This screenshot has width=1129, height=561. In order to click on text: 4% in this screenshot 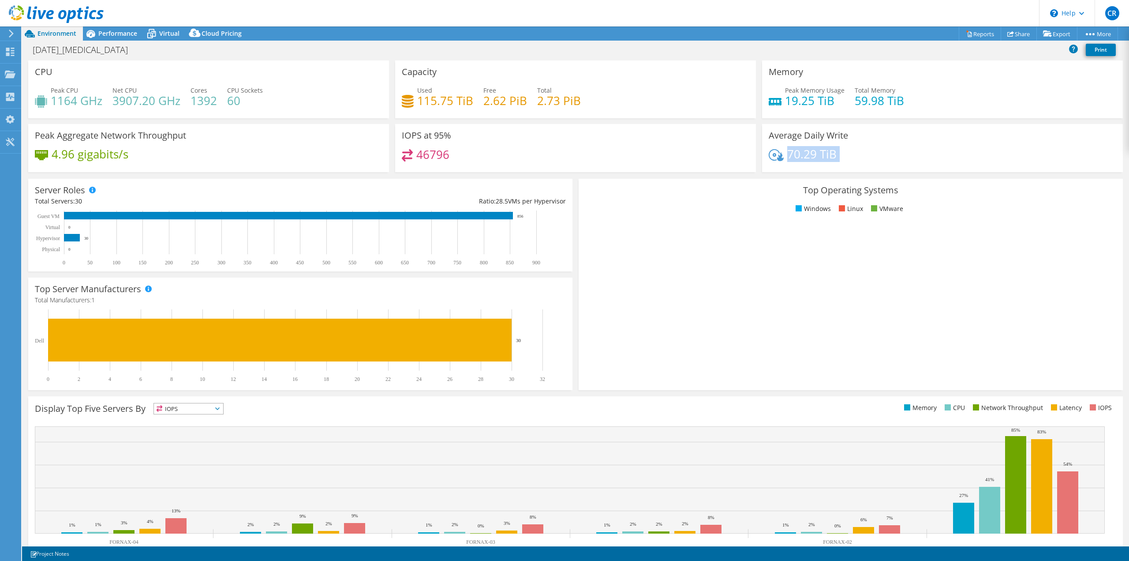, I will do `click(150, 521)`.